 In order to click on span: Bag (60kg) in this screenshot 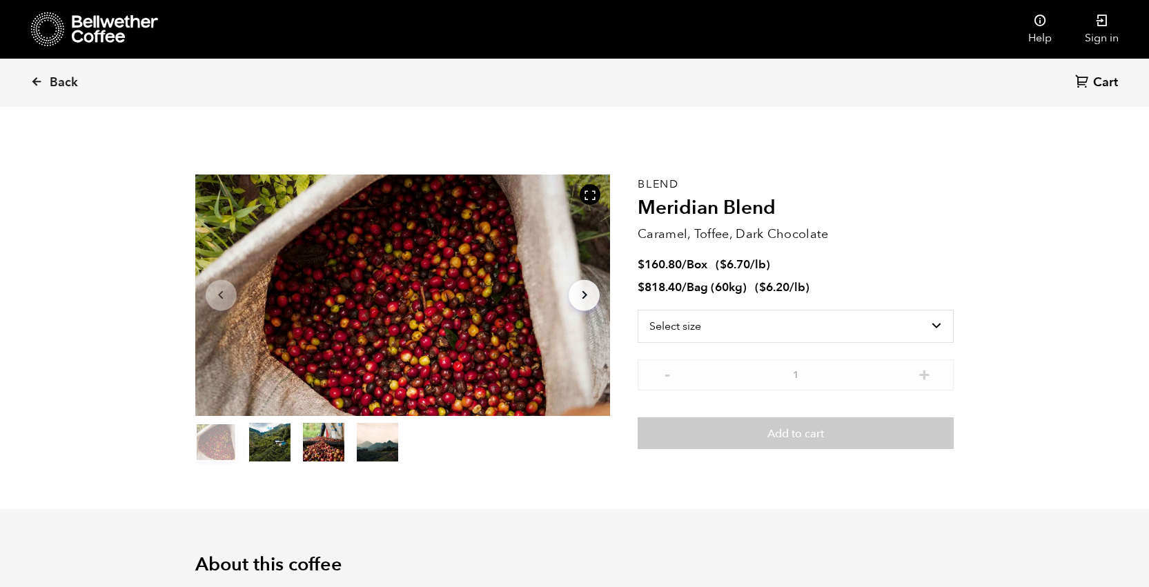, I will do `click(716, 287)`.